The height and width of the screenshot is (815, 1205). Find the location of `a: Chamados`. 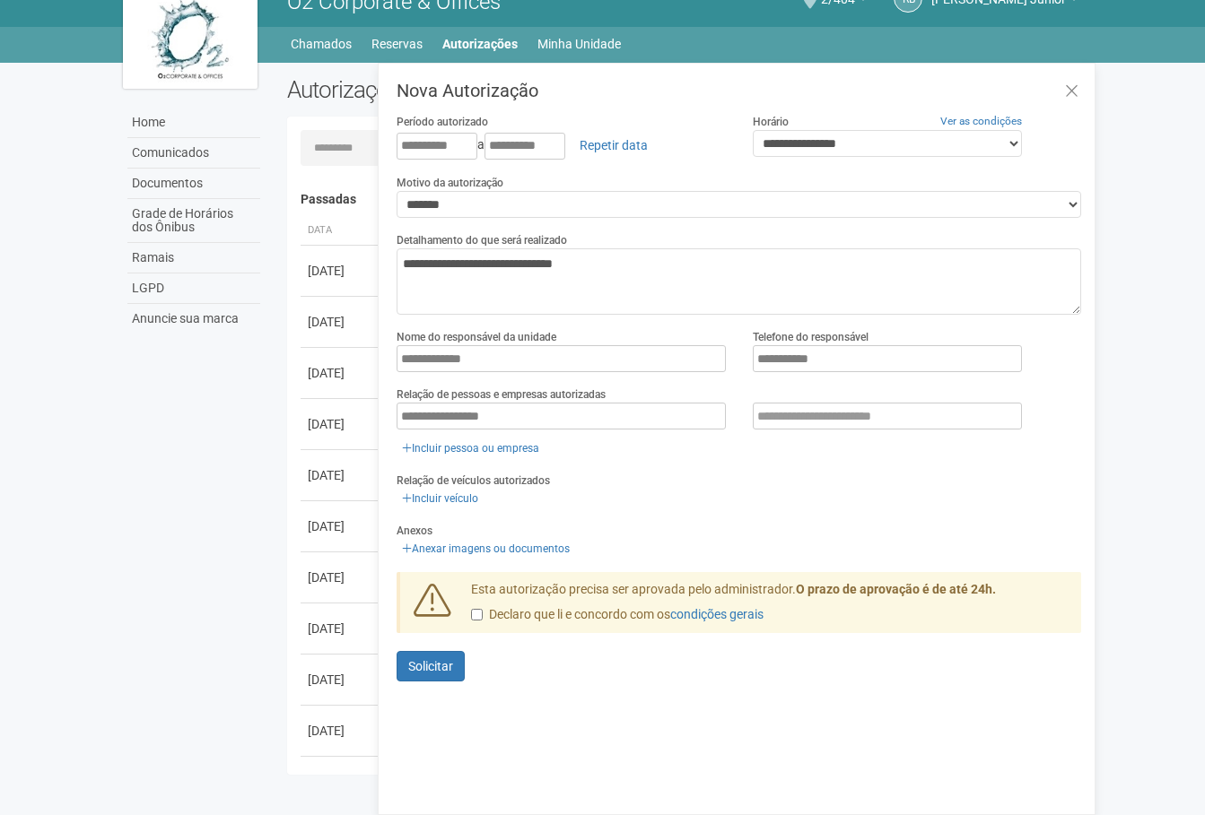

a: Chamados is located at coordinates (321, 44).